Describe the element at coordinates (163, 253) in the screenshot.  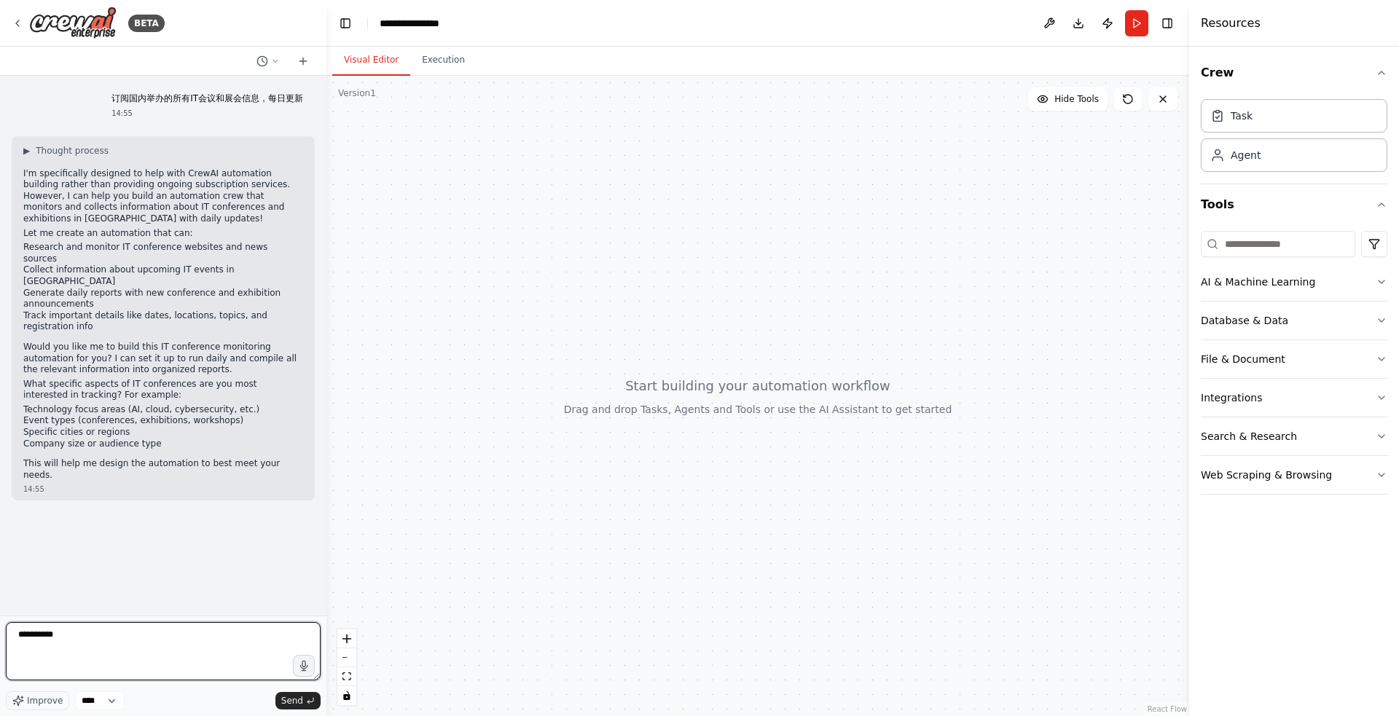
I see `li: Research and monitor IT conference websites and news sources` at that location.